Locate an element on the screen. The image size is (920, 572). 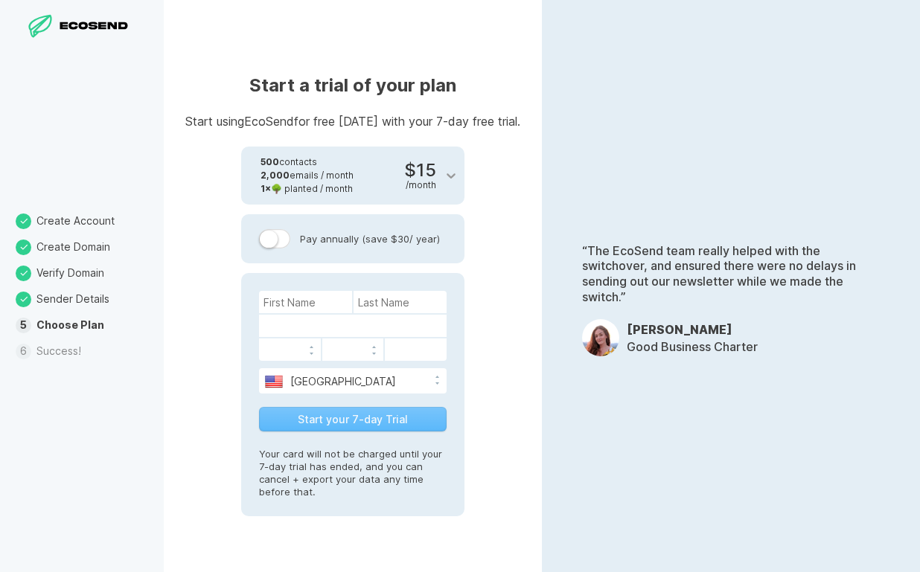
strong: 500 is located at coordinates (269, 161).